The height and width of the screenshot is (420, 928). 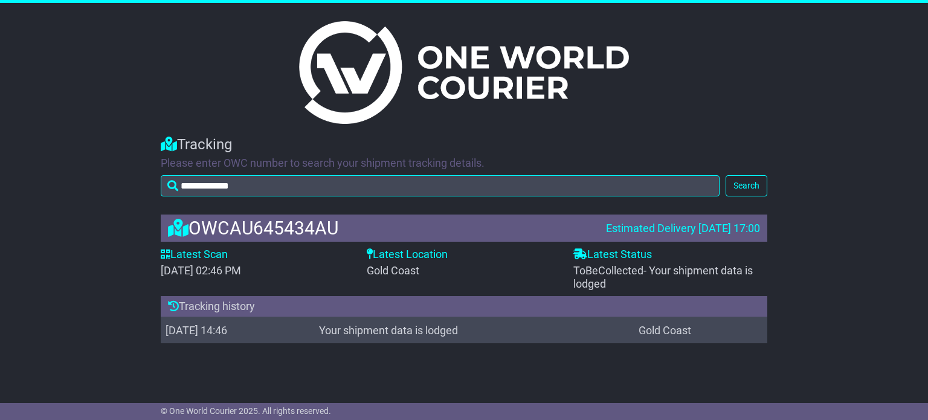 I want to click on div: Tracking, so click(x=464, y=144).